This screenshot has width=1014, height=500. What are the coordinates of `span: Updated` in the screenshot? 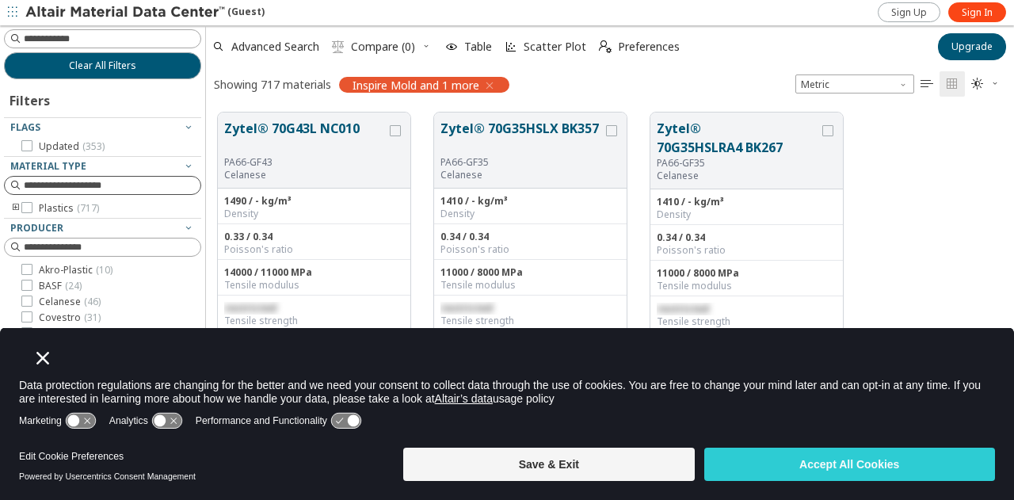 It's located at (71, 147).